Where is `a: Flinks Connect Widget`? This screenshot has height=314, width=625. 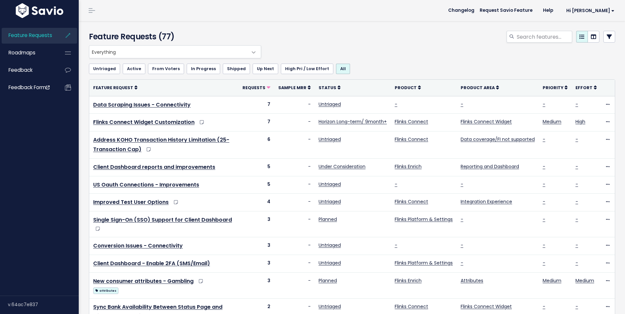
a: Flinks Connect Widget is located at coordinates (486, 307).